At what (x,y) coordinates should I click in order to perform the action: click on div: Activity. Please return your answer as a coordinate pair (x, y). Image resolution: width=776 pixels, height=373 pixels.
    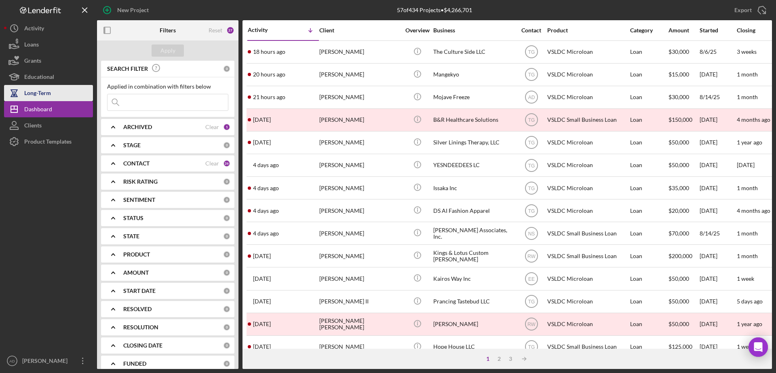
    Looking at the image, I should click on (34, 29).